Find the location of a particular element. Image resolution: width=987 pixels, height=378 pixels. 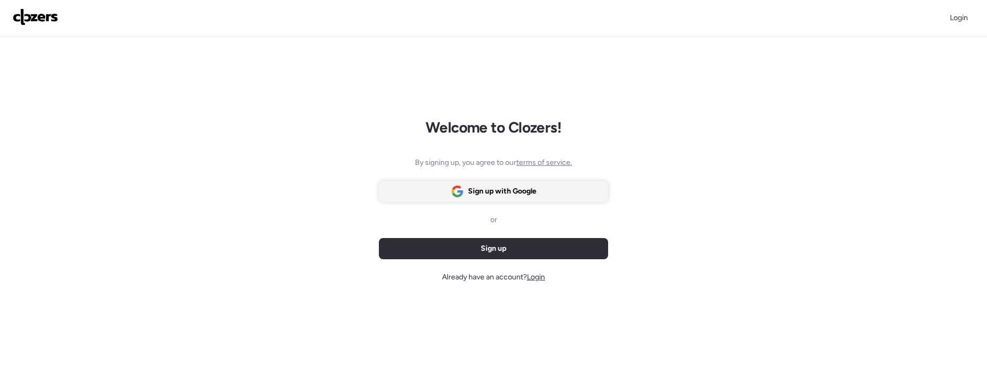

span: By signing up, you agree to our is located at coordinates (493, 163).